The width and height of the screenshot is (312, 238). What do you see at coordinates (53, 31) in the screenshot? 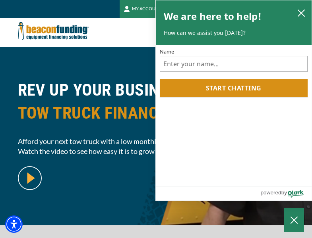
I see `img: Beacon Funding Corporation logo` at bounding box center [53, 31].